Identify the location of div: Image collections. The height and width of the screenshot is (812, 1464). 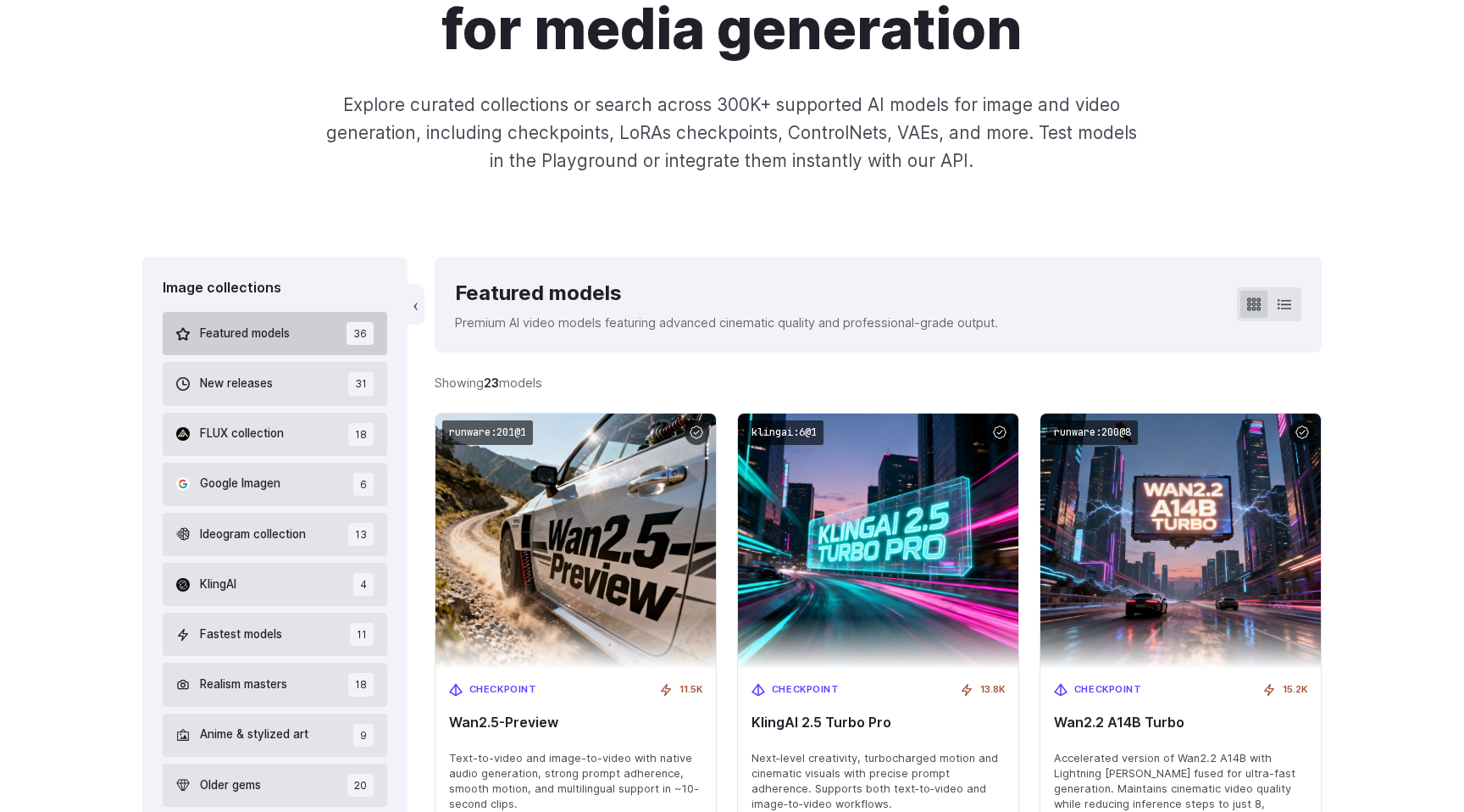
(274, 288).